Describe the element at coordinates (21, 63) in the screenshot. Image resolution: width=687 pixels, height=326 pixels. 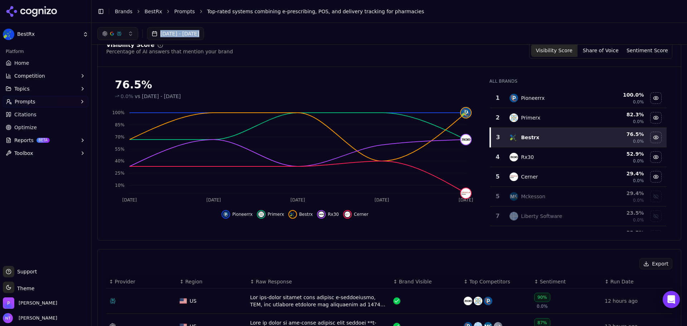
I see `span: Home` at that location.